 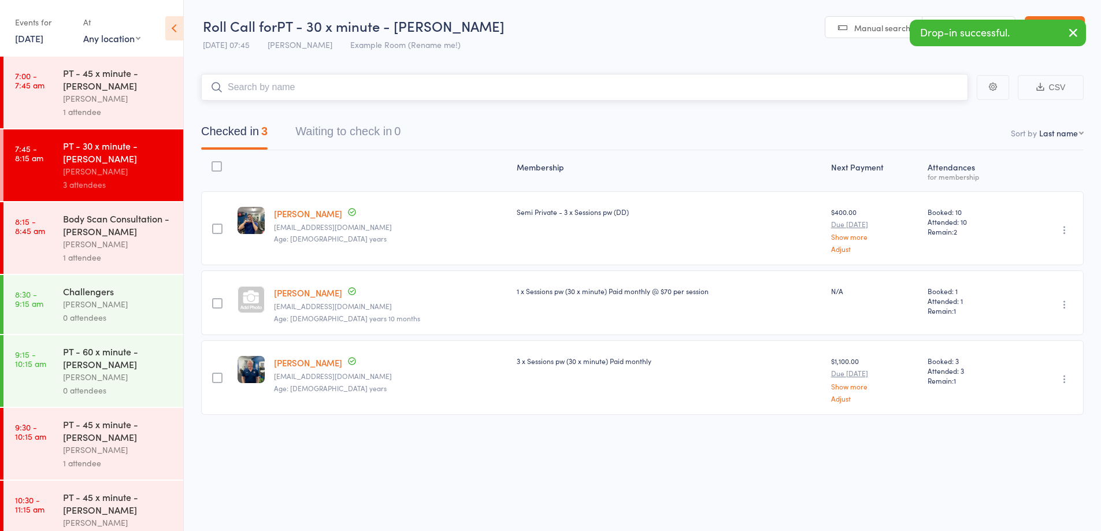 I want to click on span: Booked: 10, so click(x=970, y=211).